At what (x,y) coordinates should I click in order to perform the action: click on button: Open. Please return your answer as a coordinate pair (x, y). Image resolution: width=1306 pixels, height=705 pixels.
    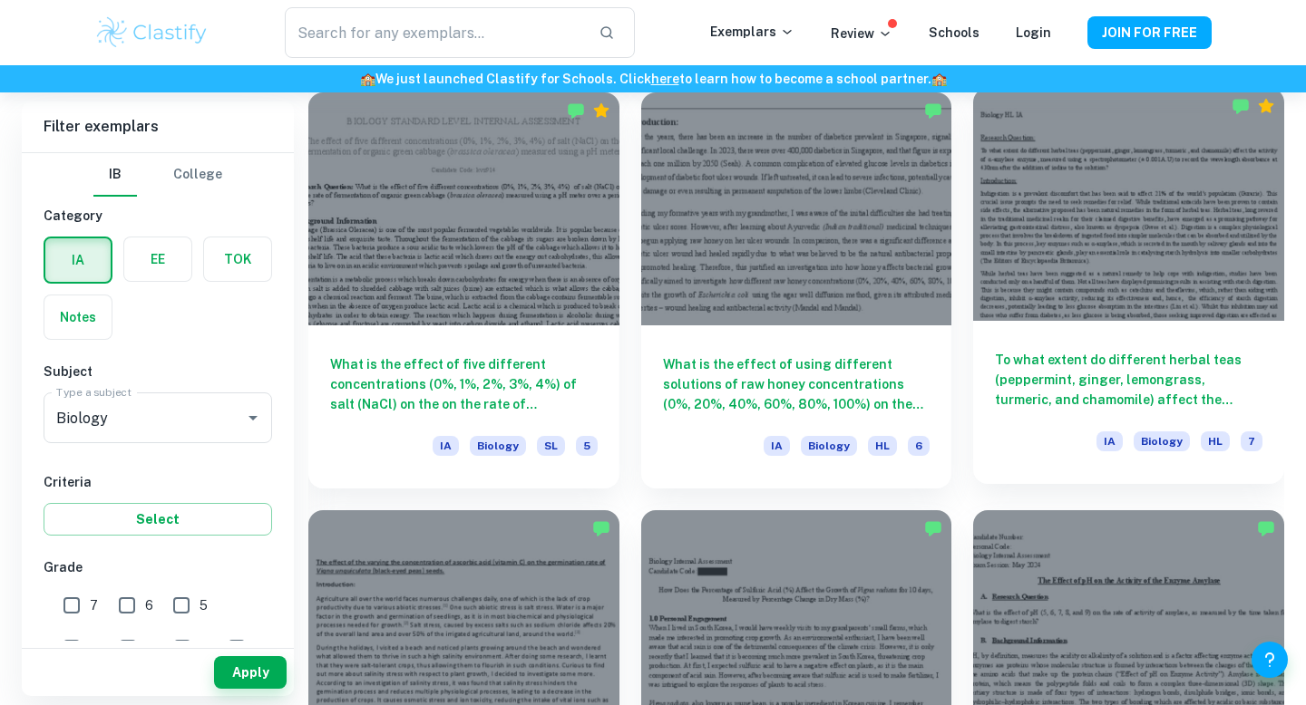
    Looking at the image, I should click on (253, 418).